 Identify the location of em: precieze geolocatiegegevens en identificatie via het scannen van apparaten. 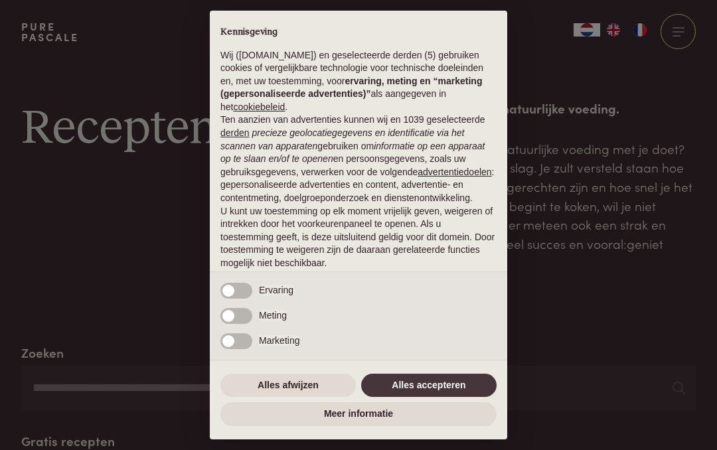
(342, 139).